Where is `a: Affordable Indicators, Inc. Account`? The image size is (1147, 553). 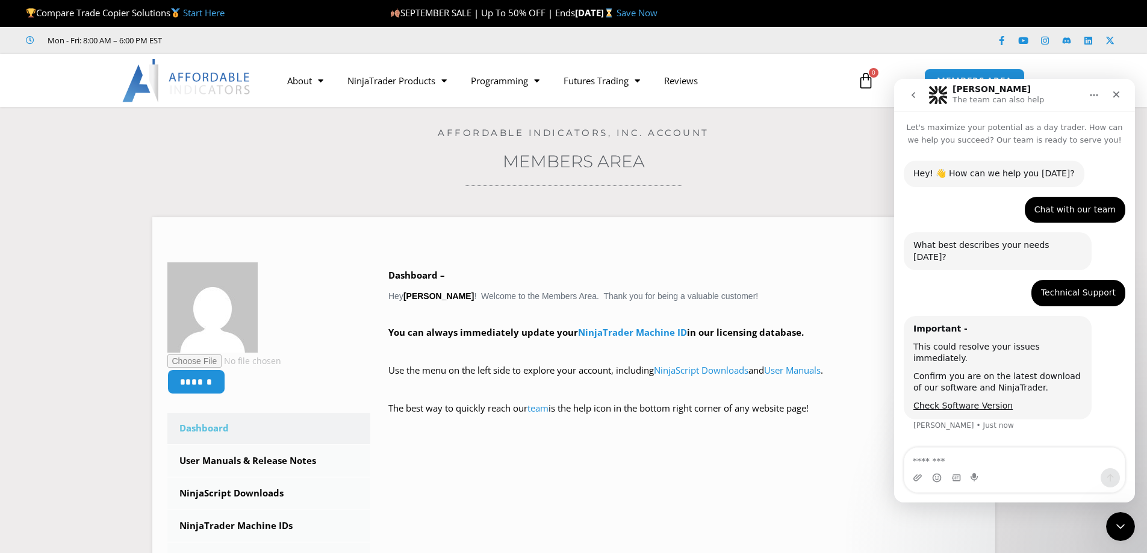
a: Affordable Indicators, Inc. Account is located at coordinates (573, 132).